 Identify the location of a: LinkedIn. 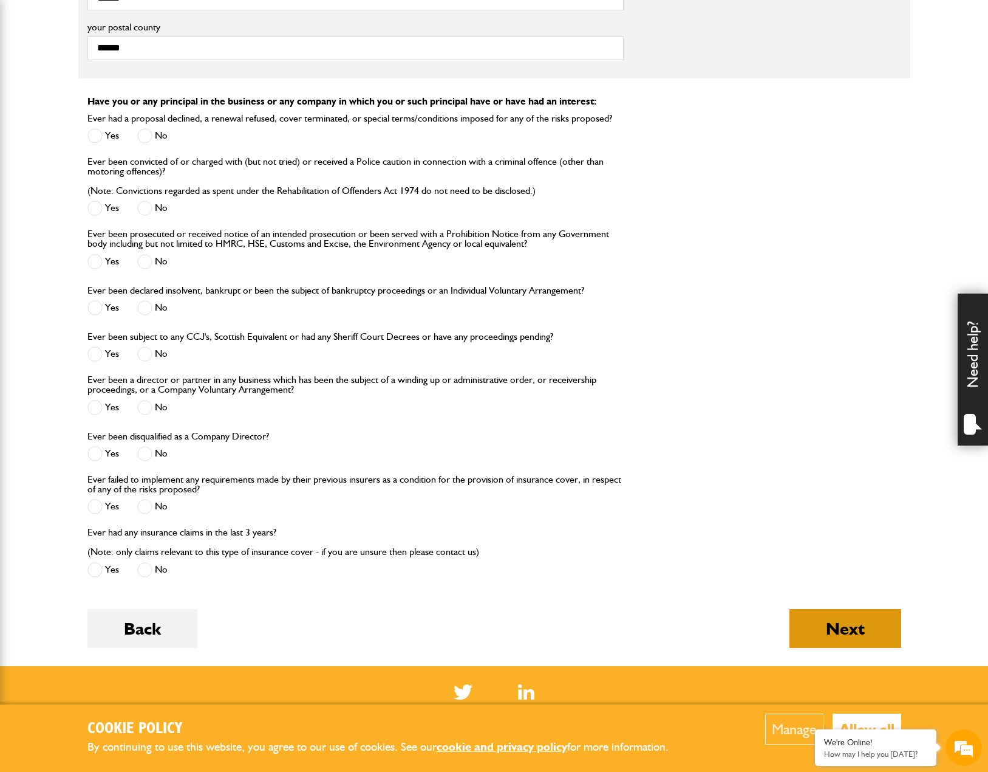
(526, 691).